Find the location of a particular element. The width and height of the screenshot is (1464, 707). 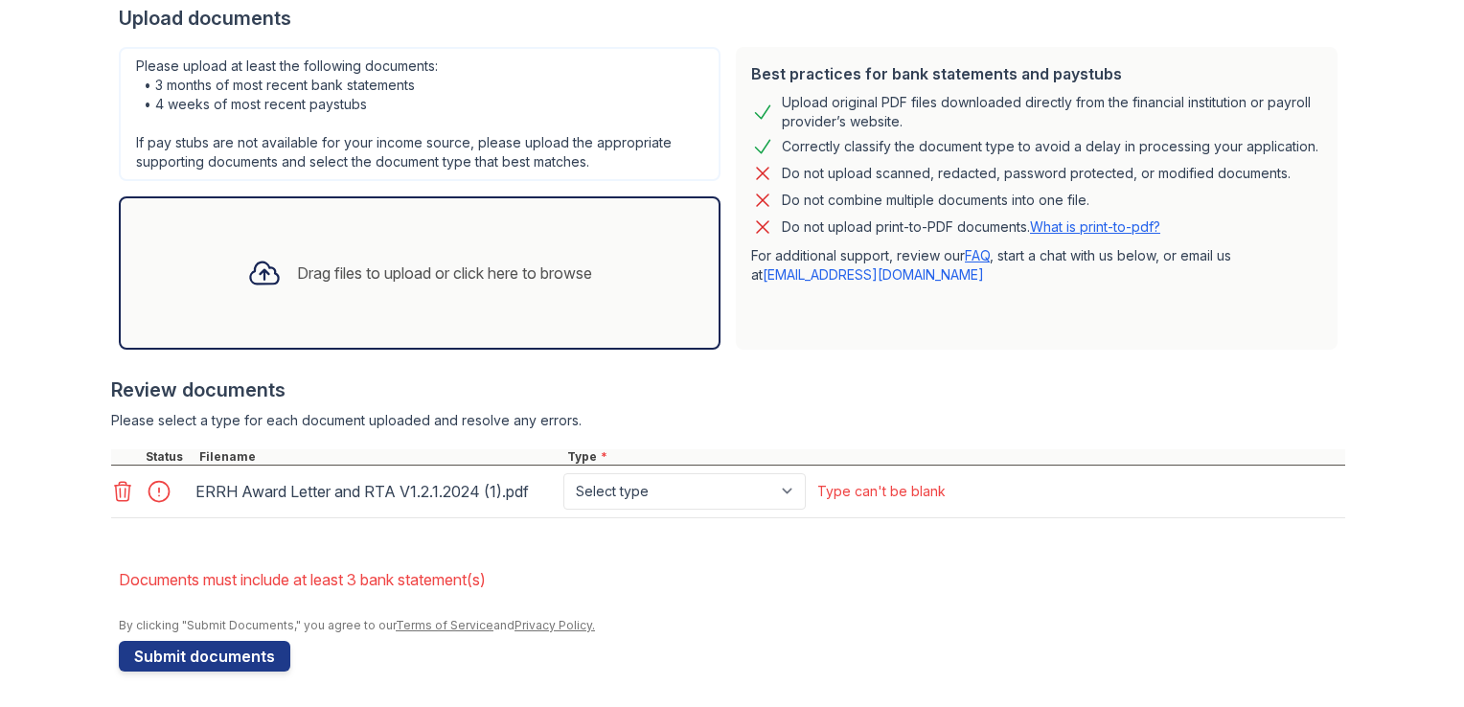

div: Filename is located at coordinates (379, 457).